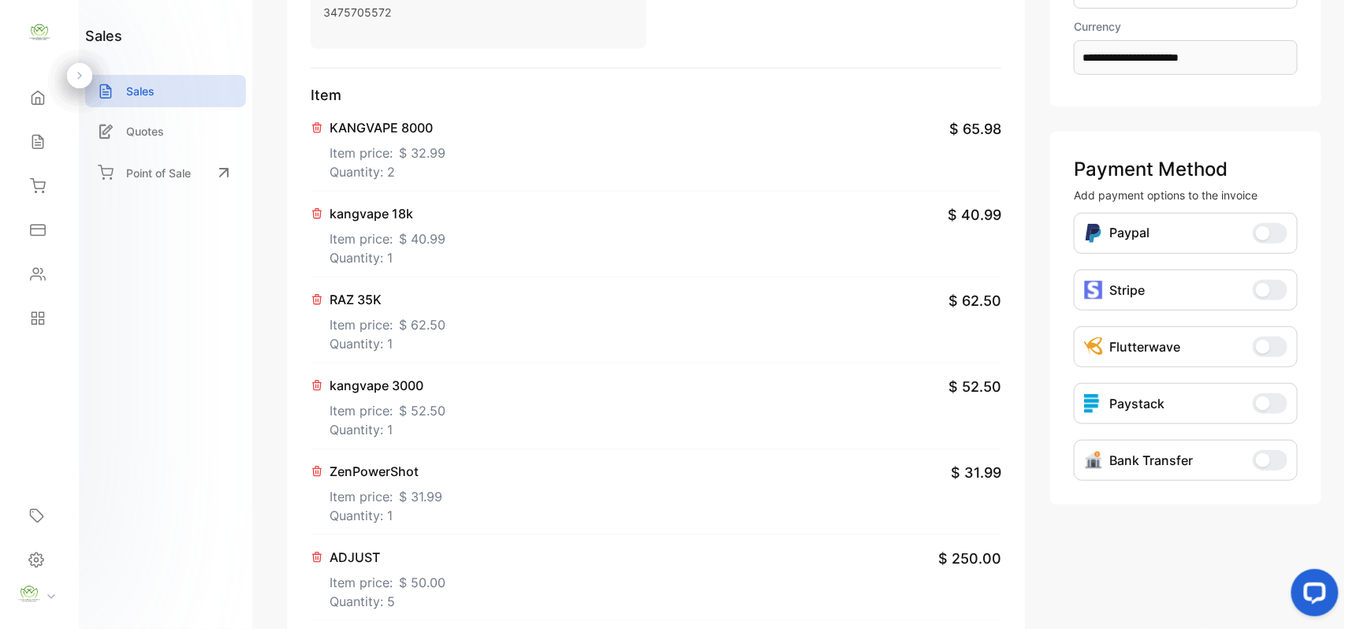 The height and width of the screenshot is (629, 1345). I want to click on span: $ 50.00, so click(422, 583).